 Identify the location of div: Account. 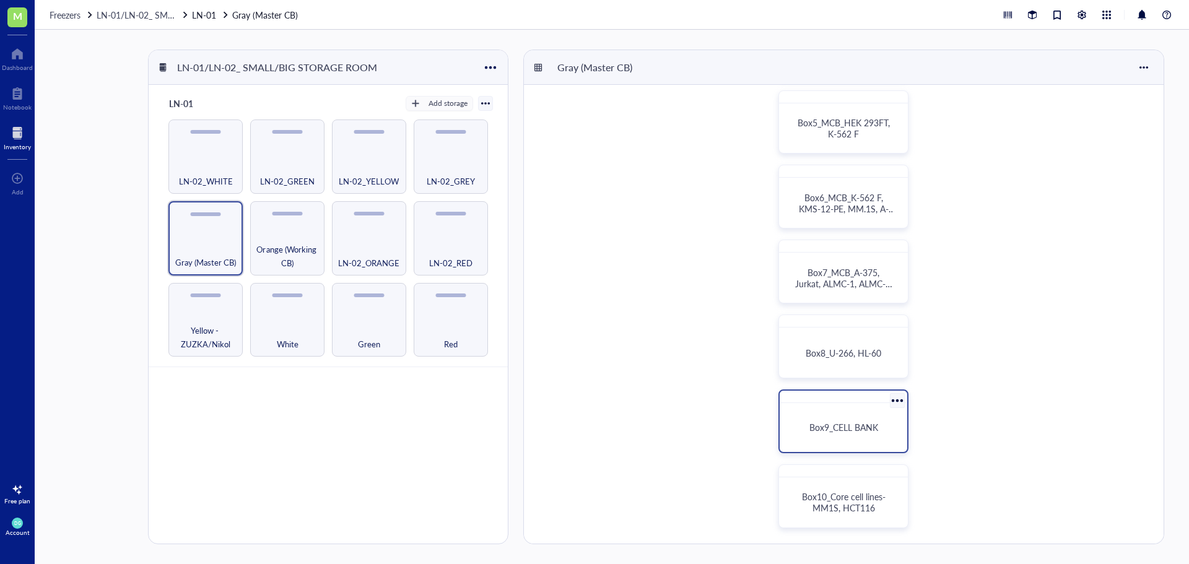
(17, 533).